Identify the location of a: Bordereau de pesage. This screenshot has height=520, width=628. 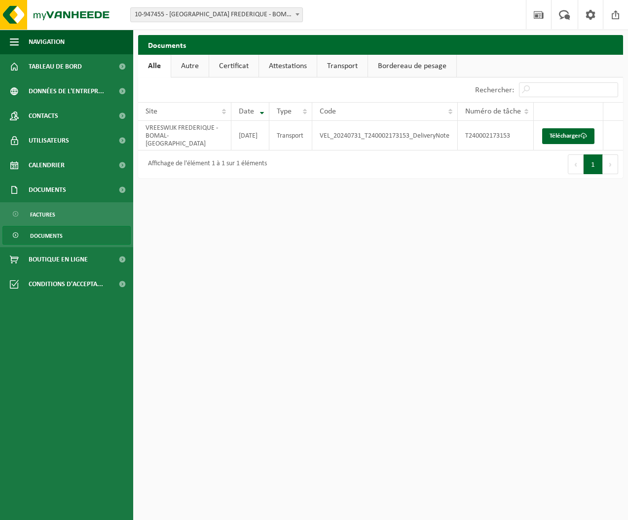
(412, 66).